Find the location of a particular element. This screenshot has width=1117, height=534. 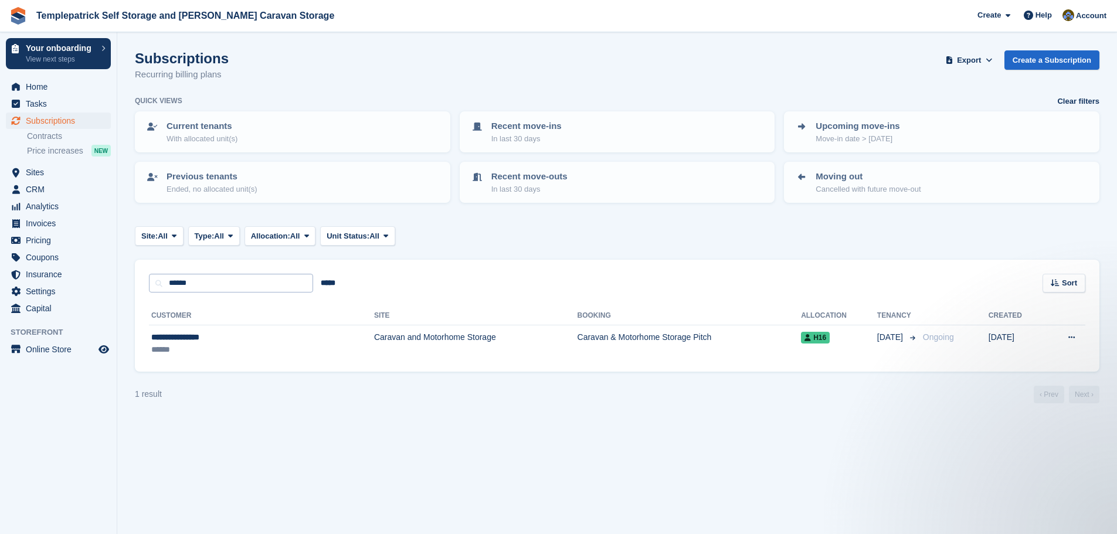

a: Current tenants With allocated unit(s) is located at coordinates (292, 132).